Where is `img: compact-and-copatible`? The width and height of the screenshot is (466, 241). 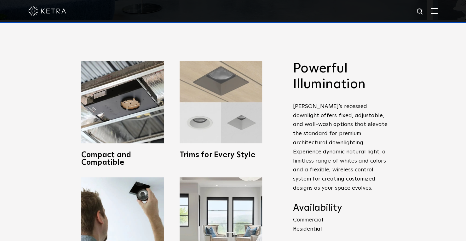
img: compact-and-copatible is located at coordinates (122, 102).